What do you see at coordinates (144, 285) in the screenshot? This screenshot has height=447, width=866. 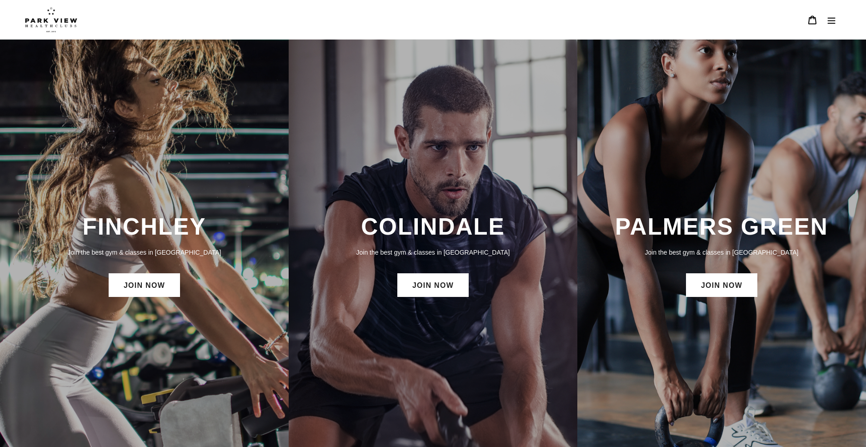 I see `a: JOIN NOW: Finchley Membership` at bounding box center [144, 285].